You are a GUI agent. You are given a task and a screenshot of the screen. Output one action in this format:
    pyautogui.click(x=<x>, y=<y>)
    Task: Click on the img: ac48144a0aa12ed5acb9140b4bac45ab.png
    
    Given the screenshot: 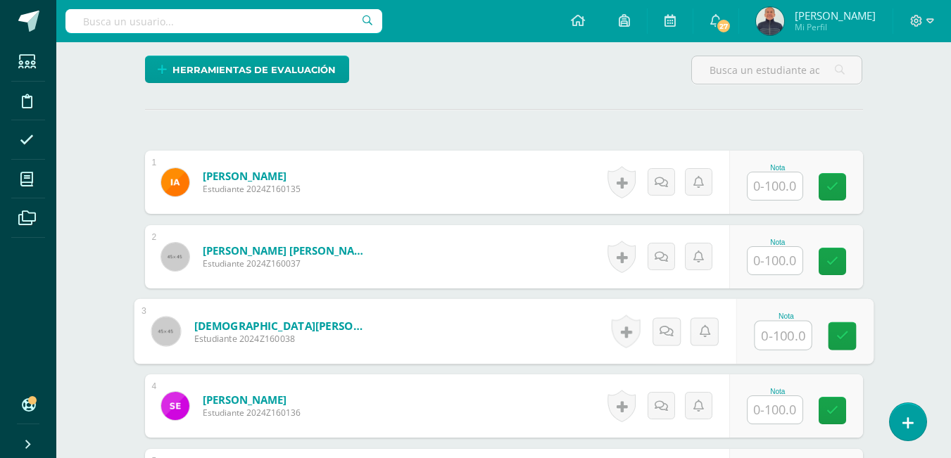 What is the action you would take?
    pyautogui.click(x=175, y=406)
    